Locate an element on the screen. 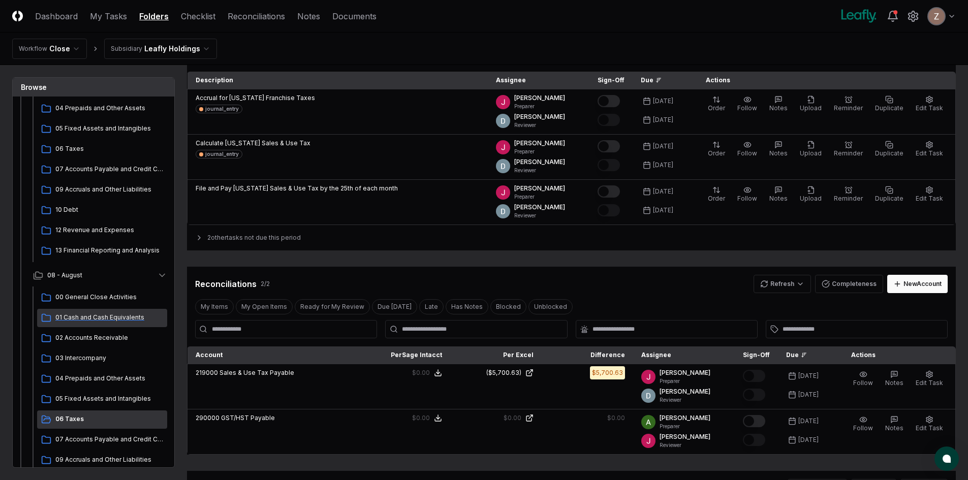 This screenshot has width=968, height=480. div: 2 other tasks not due this period is located at coordinates (571, 238).